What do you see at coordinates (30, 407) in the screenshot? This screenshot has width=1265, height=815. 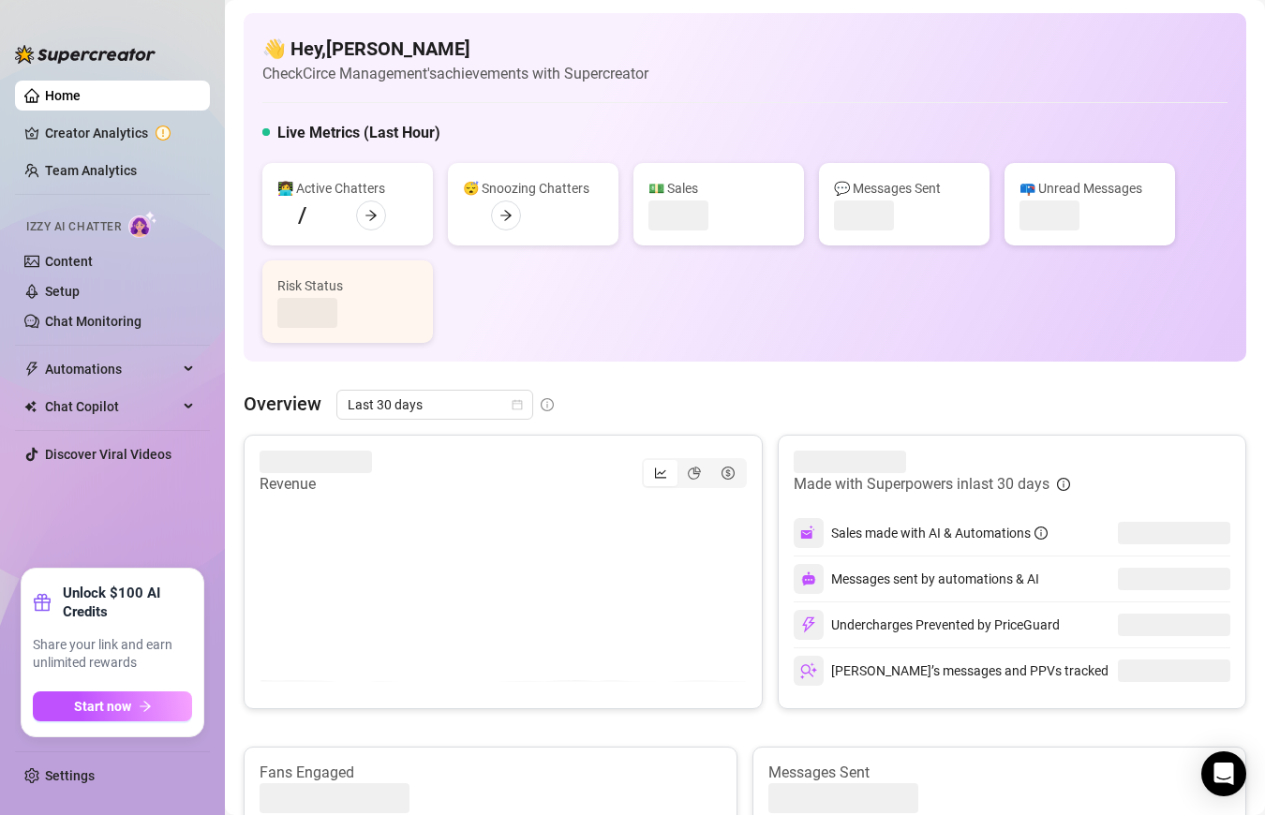 I see `img: Chat Copilot` at bounding box center [30, 407].